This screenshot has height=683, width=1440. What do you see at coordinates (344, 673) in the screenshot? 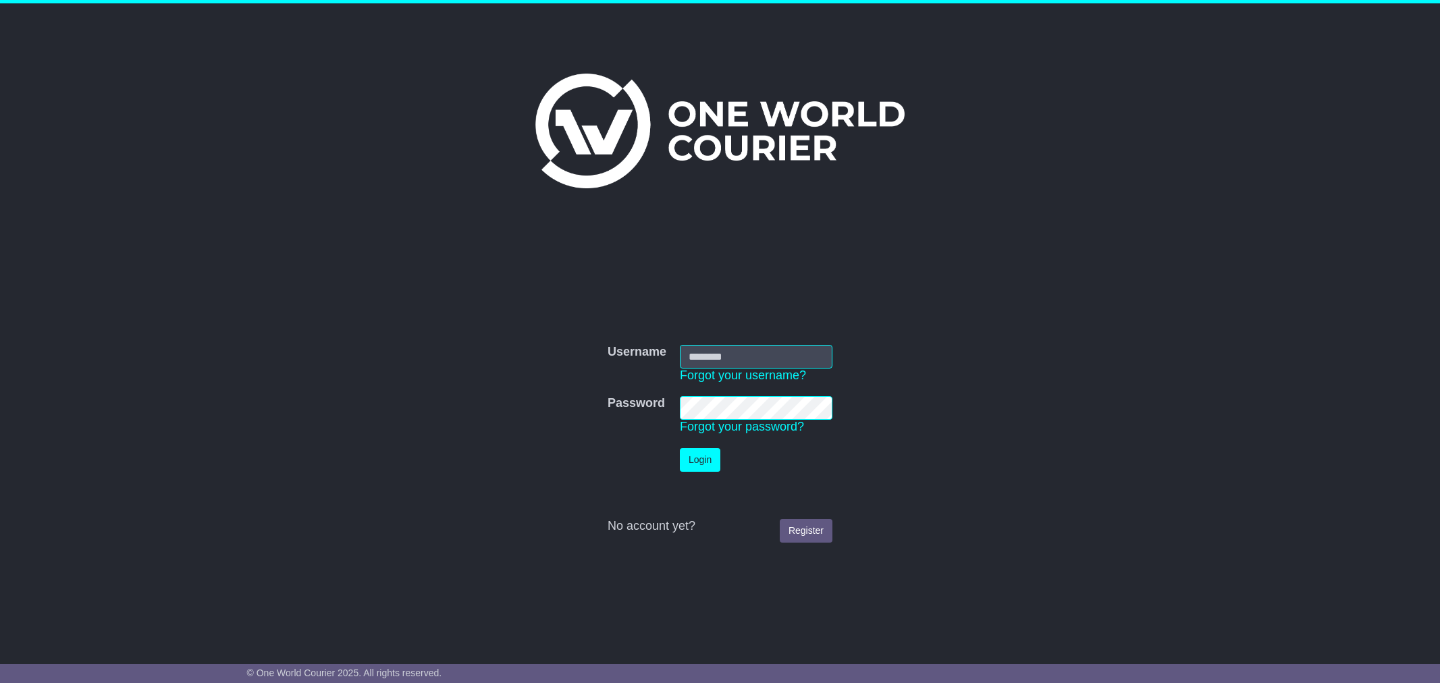
I see `span: © One World Courier 2025. All rights reserved.` at bounding box center [344, 673].